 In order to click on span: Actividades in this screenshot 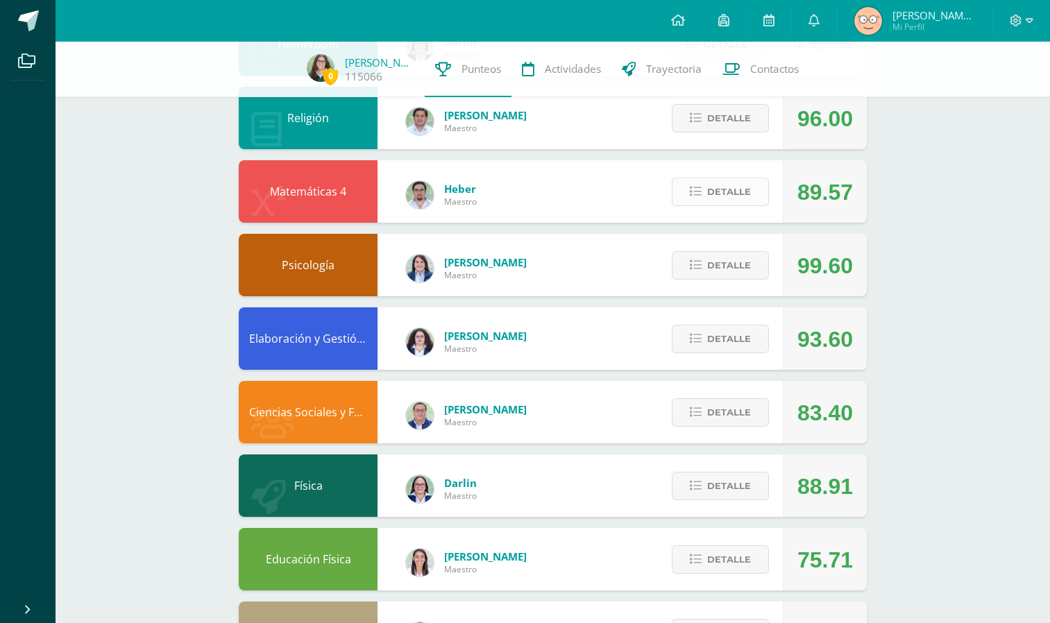, I will do `click(572, 69)`.